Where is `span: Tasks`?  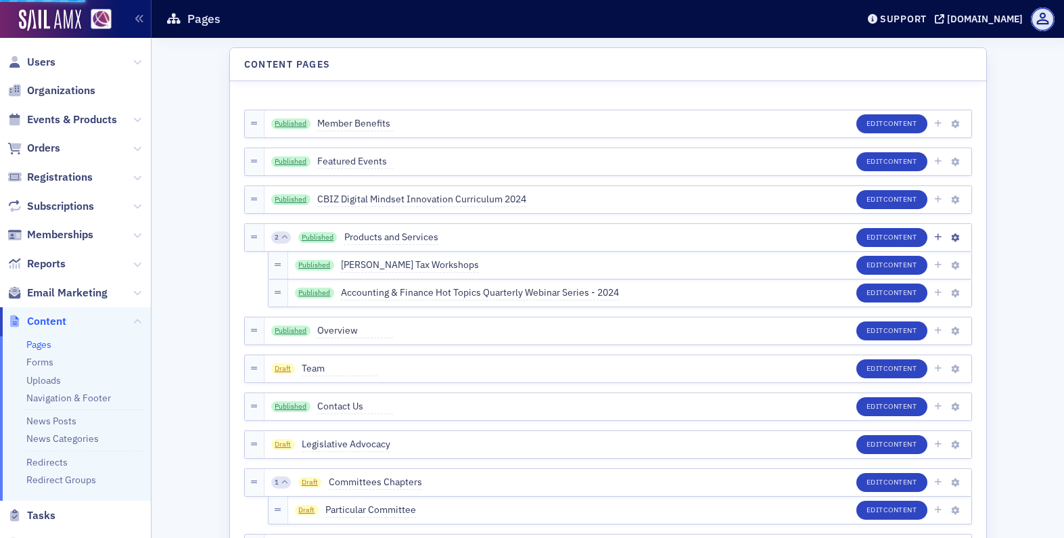 span: Tasks is located at coordinates (41, 515).